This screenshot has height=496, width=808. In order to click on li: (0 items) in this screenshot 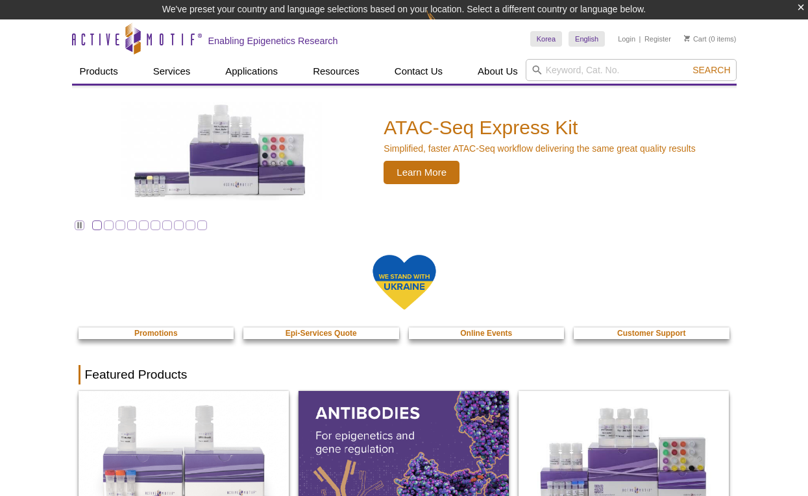, I will do `click(710, 39)`.